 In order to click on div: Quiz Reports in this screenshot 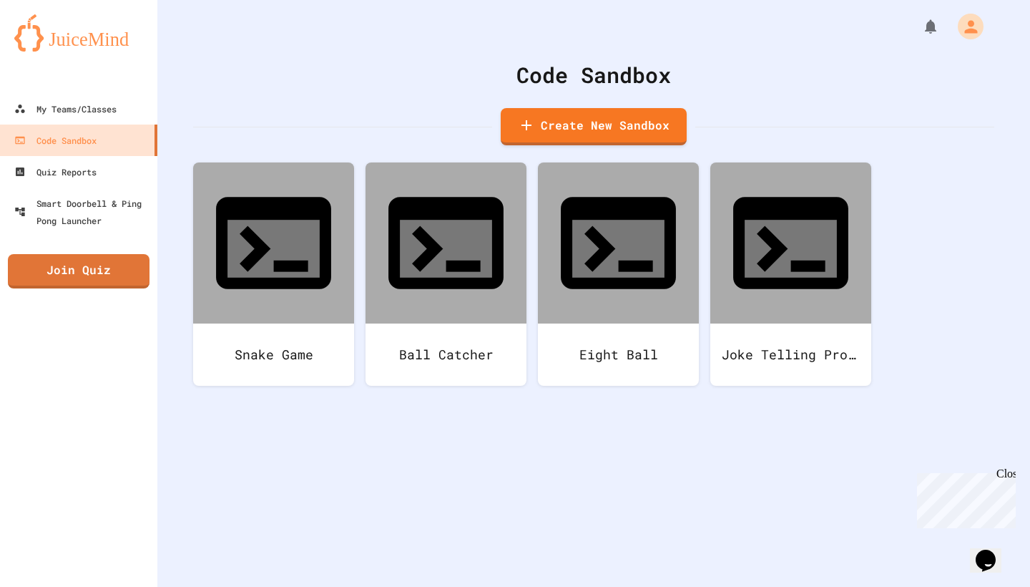, I will do `click(55, 172)`.